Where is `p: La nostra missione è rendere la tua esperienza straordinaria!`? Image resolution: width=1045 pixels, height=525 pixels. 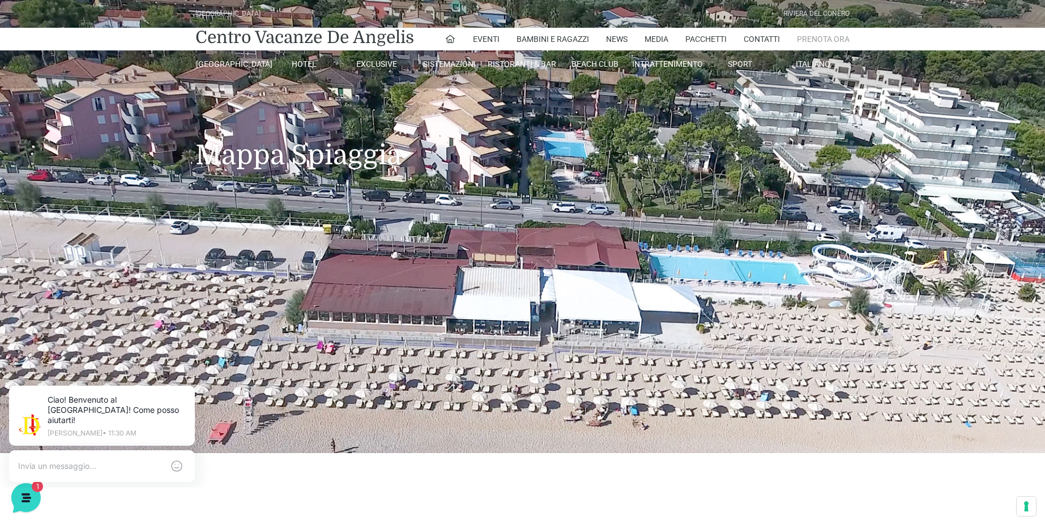
p: La nostra missione è rendere la tua esperienza straordinaria! is located at coordinates (100, 61).